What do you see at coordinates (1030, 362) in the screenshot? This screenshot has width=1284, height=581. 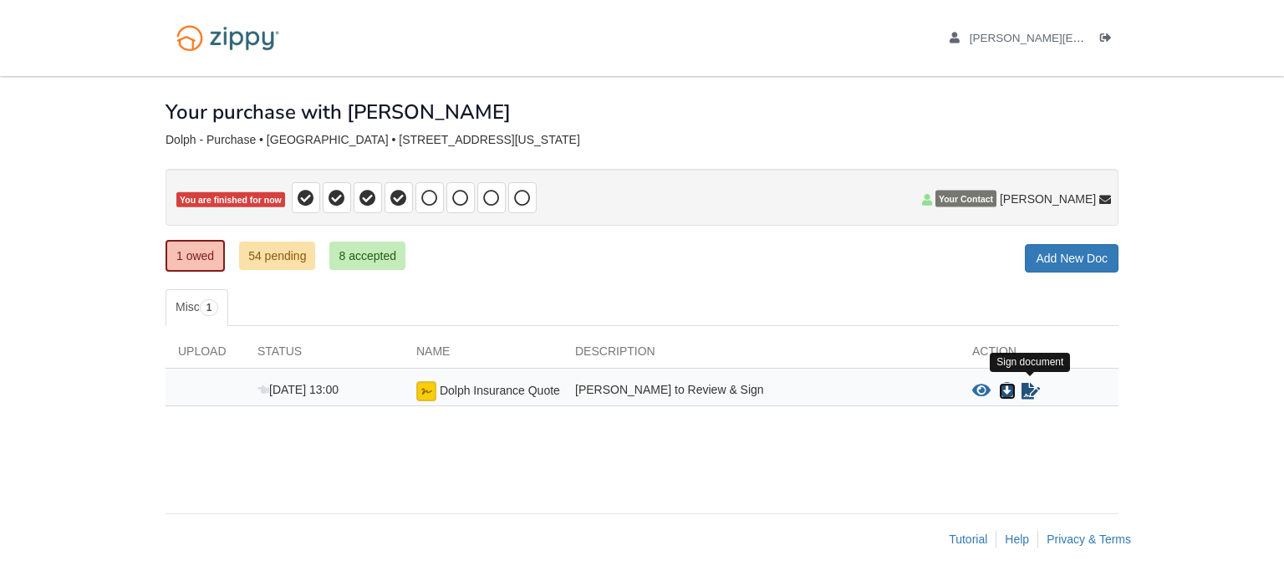 I see `div: Sign document` at bounding box center [1030, 362].